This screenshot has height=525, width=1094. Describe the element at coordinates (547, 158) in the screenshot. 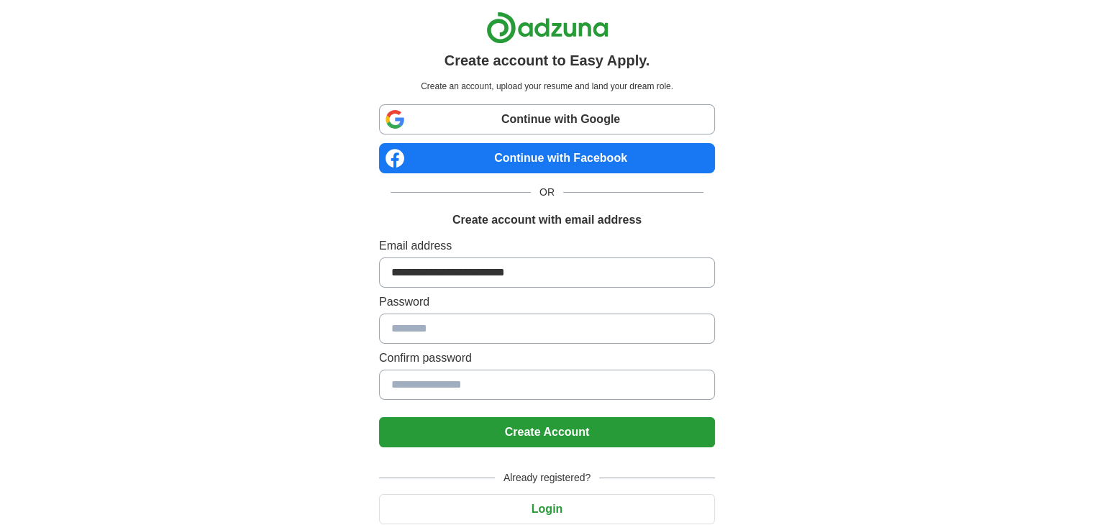

I see `a: Continue with Facebook` at that location.